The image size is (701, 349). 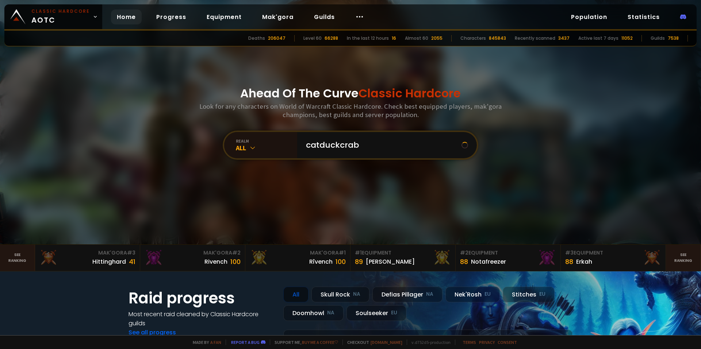 What do you see at coordinates (350, 93) in the screenshot?
I see `h1: Ahead Of The Curve` at bounding box center [350, 93].